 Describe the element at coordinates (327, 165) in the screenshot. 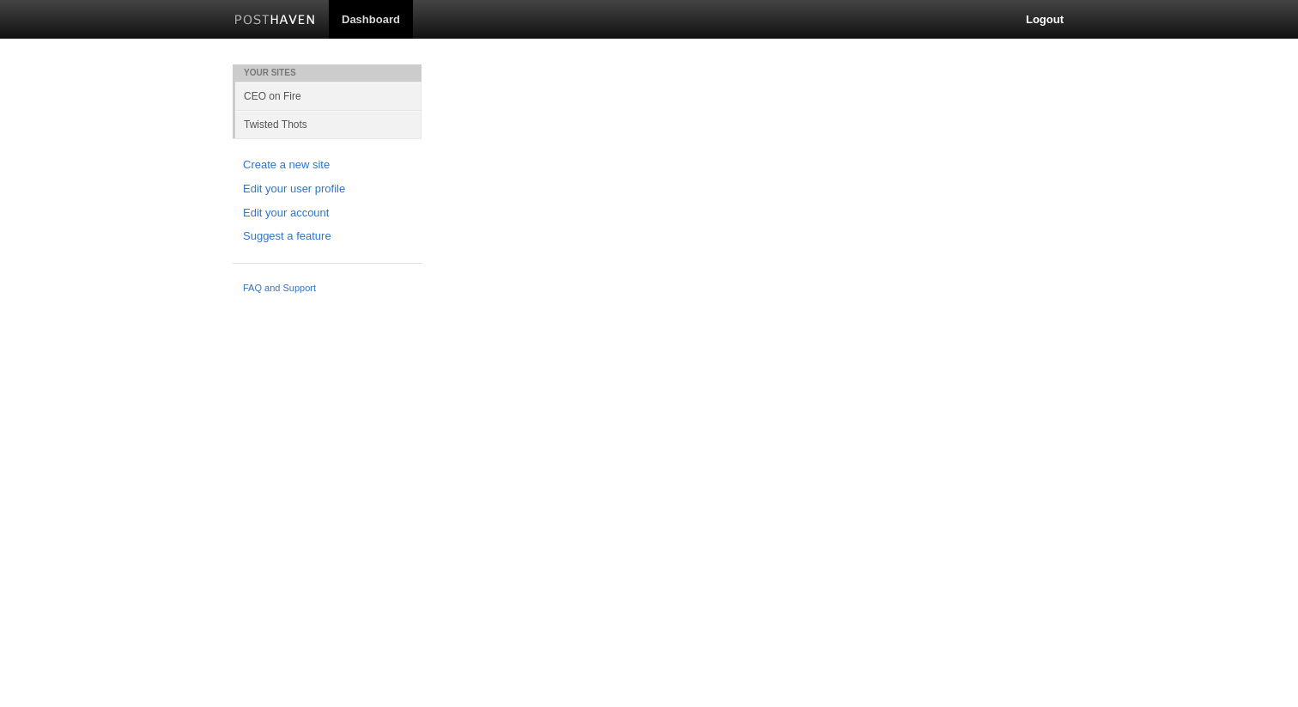

I see `a: Create a new site` at that location.